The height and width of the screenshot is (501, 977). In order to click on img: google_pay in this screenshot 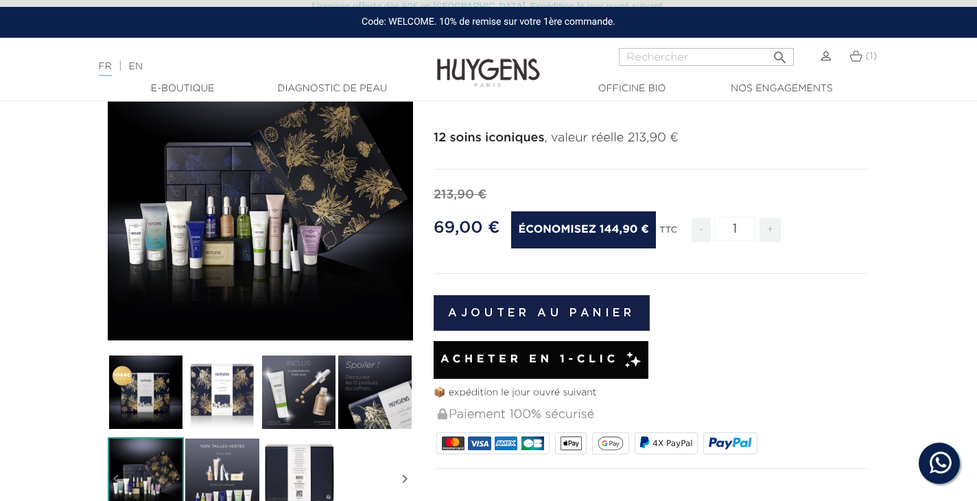, I will do `click(611, 443)`.